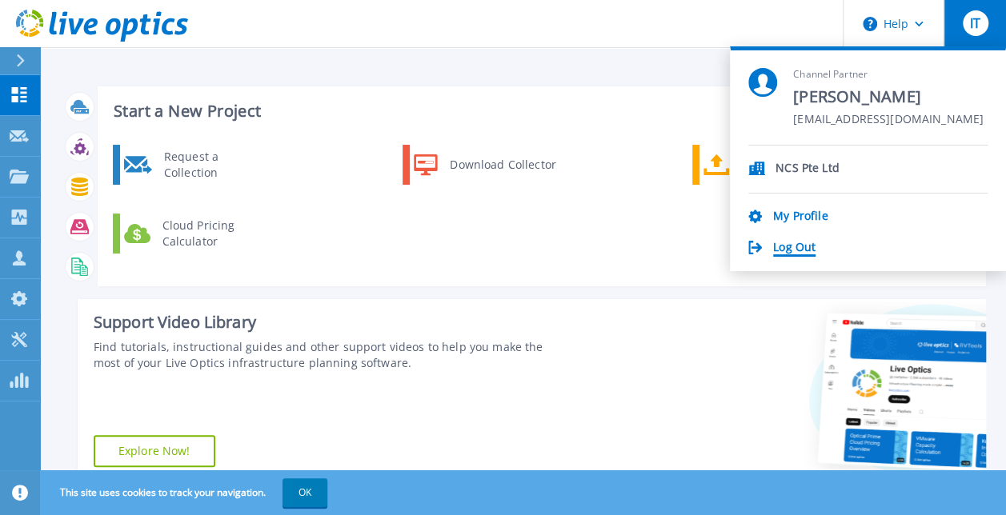  I want to click on div: Find tutorials, instructional guides and other support videos to help you make the most of your L..., so click(330, 355).